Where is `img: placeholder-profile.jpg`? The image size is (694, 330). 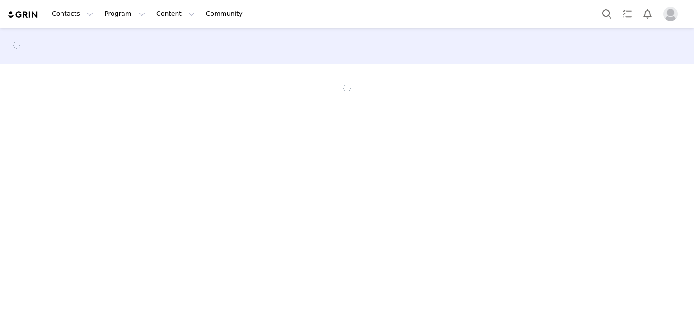
img: placeholder-profile.jpg is located at coordinates (671, 14).